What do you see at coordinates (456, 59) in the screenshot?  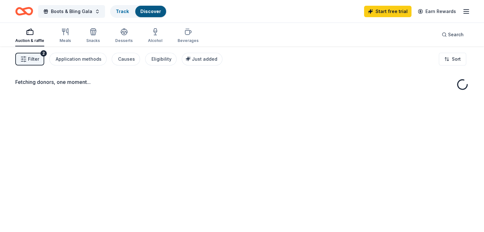 I see `span: Sort` at bounding box center [456, 59].